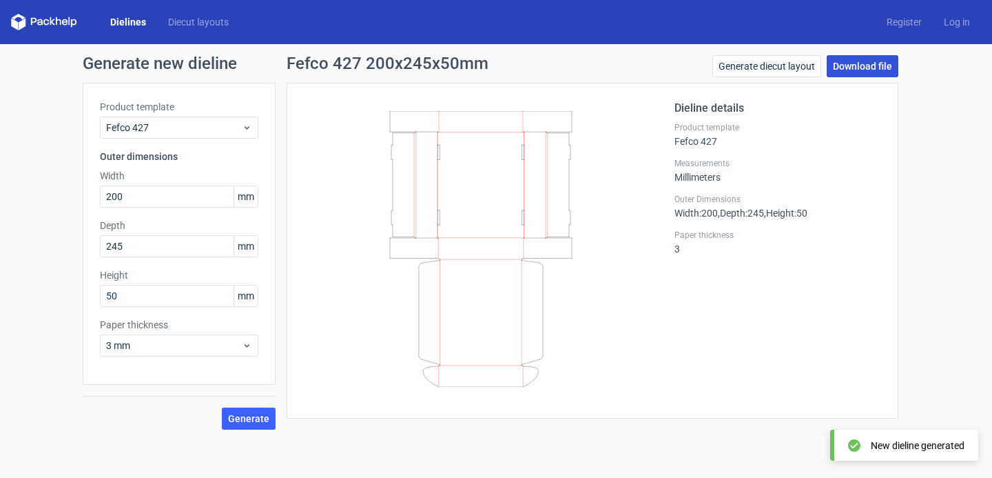 This screenshot has width=992, height=478. What do you see at coordinates (249, 418) in the screenshot?
I see `button: Generate` at bounding box center [249, 418].